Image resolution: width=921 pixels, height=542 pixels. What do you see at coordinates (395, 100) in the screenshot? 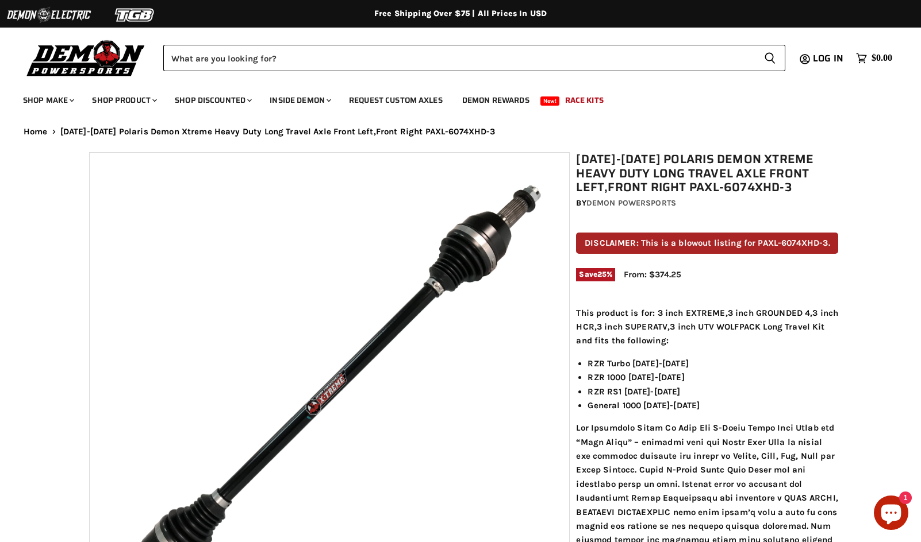
I see `a: Request Custom Axles` at bounding box center [395, 100].